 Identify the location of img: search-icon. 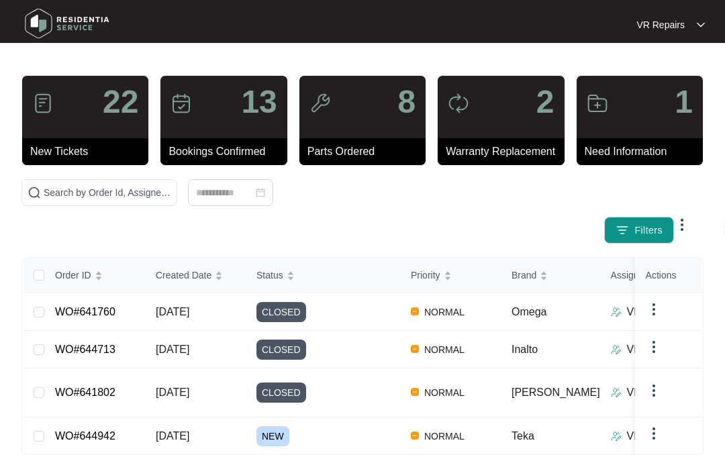
(34, 193).